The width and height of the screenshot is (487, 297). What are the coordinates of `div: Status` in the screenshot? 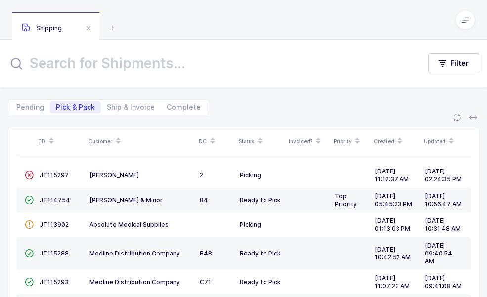 It's located at (260, 141).